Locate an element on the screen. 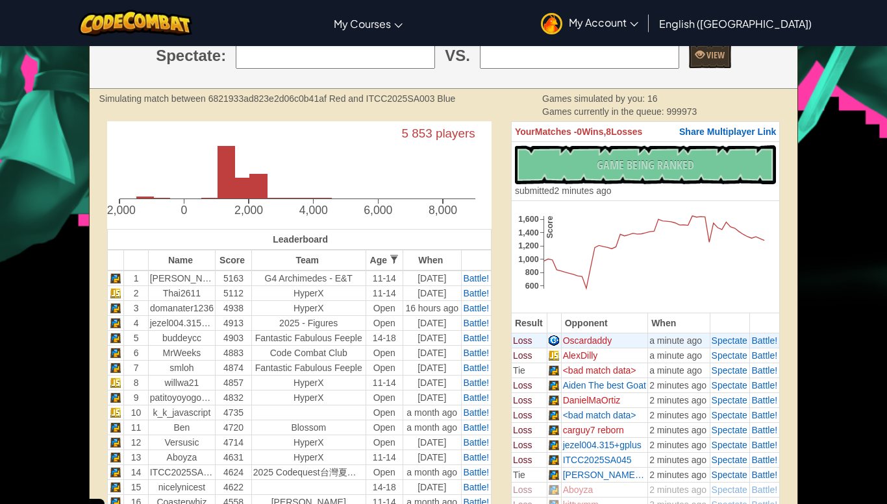  th: Team is located at coordinates (308, 260).